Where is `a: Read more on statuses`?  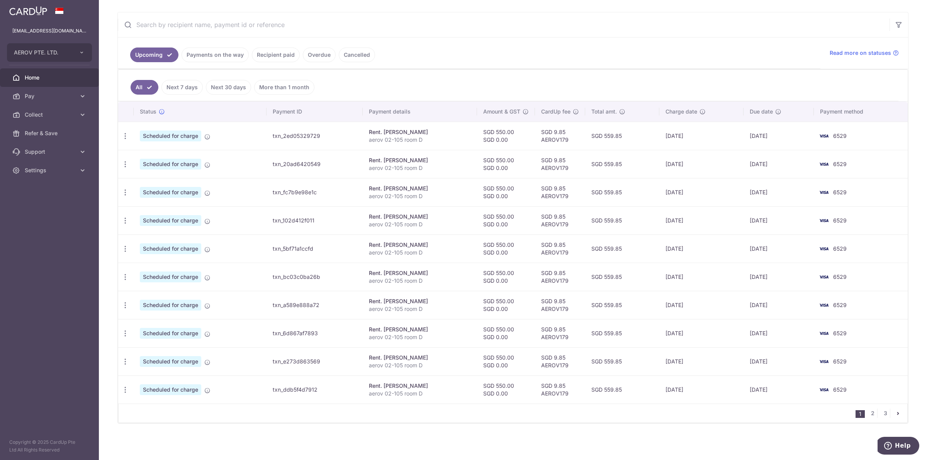
a: Read more on statuses is located at coordinates (864, 53).